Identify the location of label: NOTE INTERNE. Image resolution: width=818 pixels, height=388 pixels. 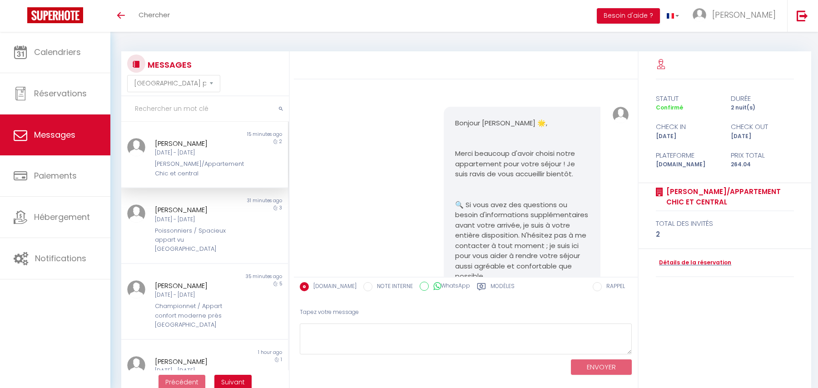
(392, 287).